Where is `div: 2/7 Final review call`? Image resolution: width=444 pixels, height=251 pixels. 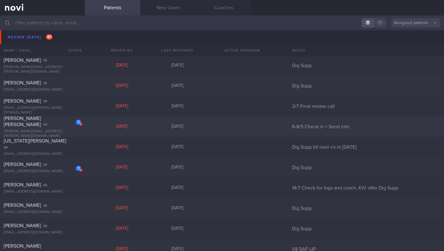 div: 2/7 Final review call is located at coordinates (366, 106).